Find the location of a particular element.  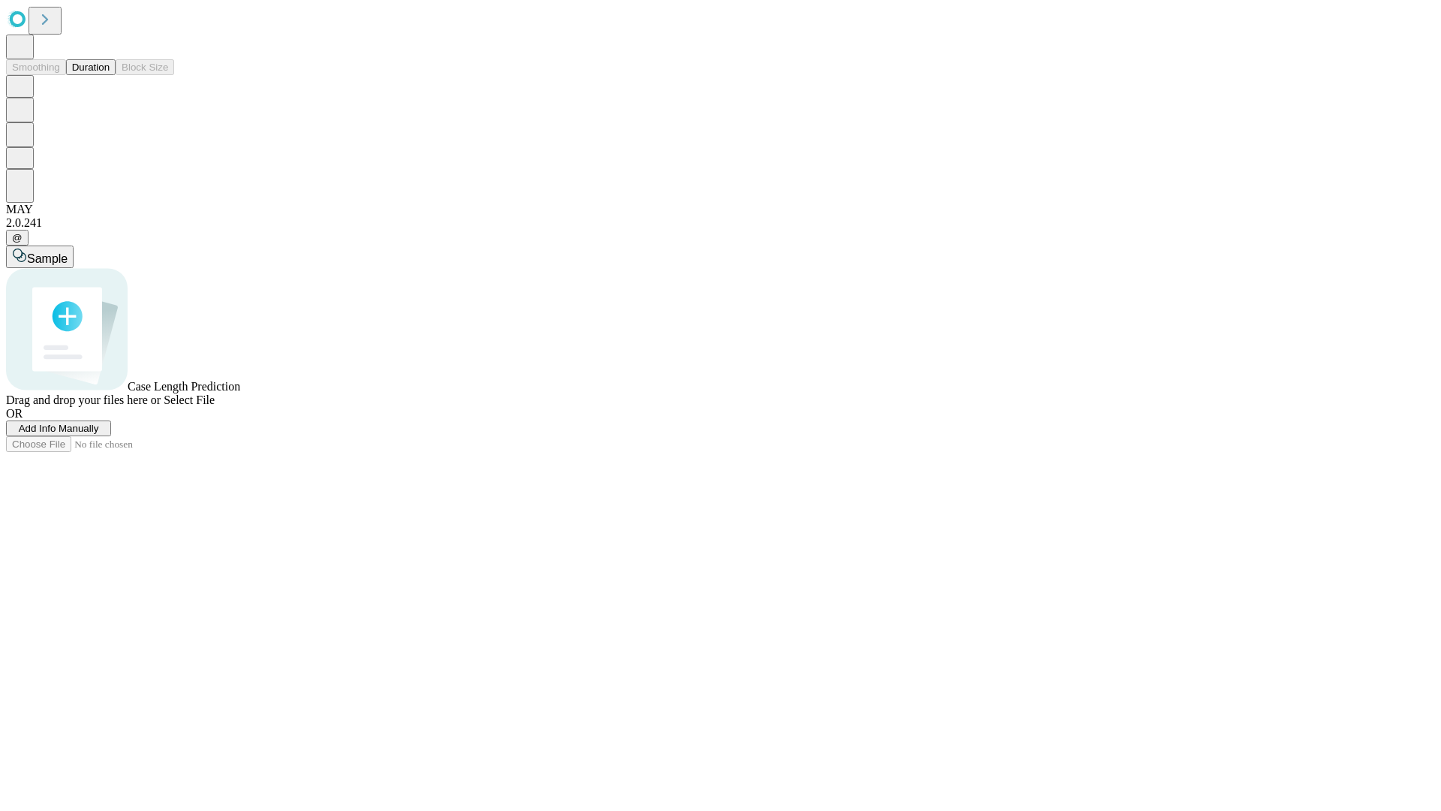

span: Add Info Manually is located at coordinates (59, 428).